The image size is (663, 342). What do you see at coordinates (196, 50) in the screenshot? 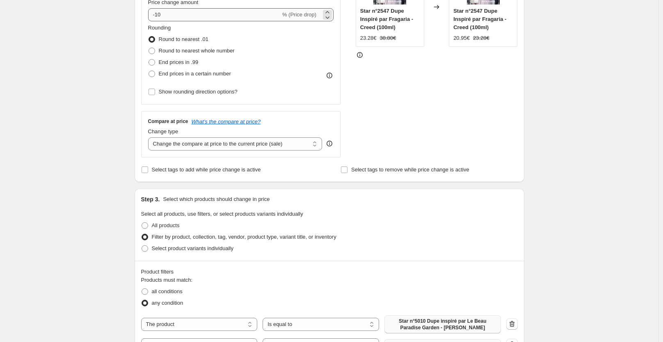
I see `span: Round to nearest whole number` at bounding box center [196, 50].